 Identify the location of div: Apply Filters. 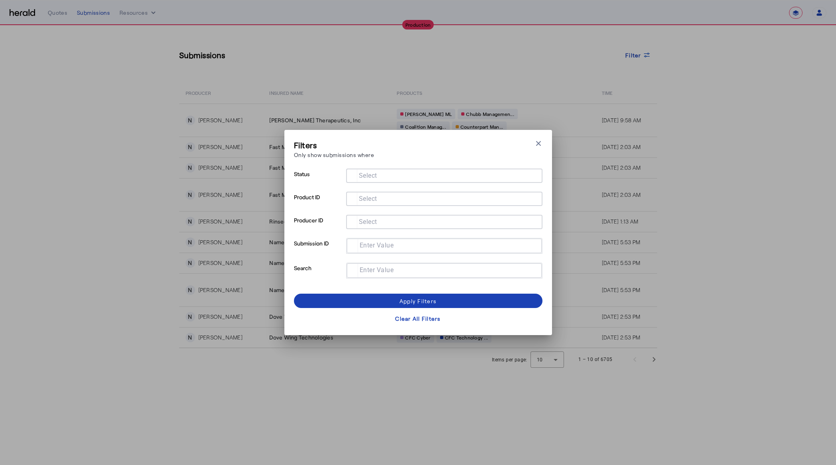
(418, 301).